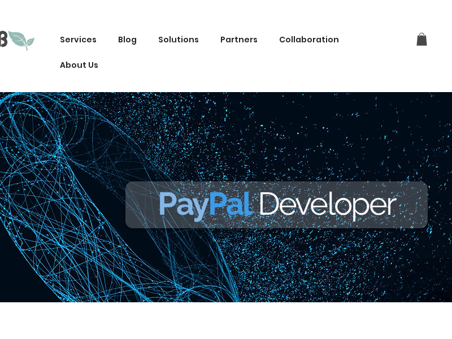  I want to click on span: Services, so click(78, 40).